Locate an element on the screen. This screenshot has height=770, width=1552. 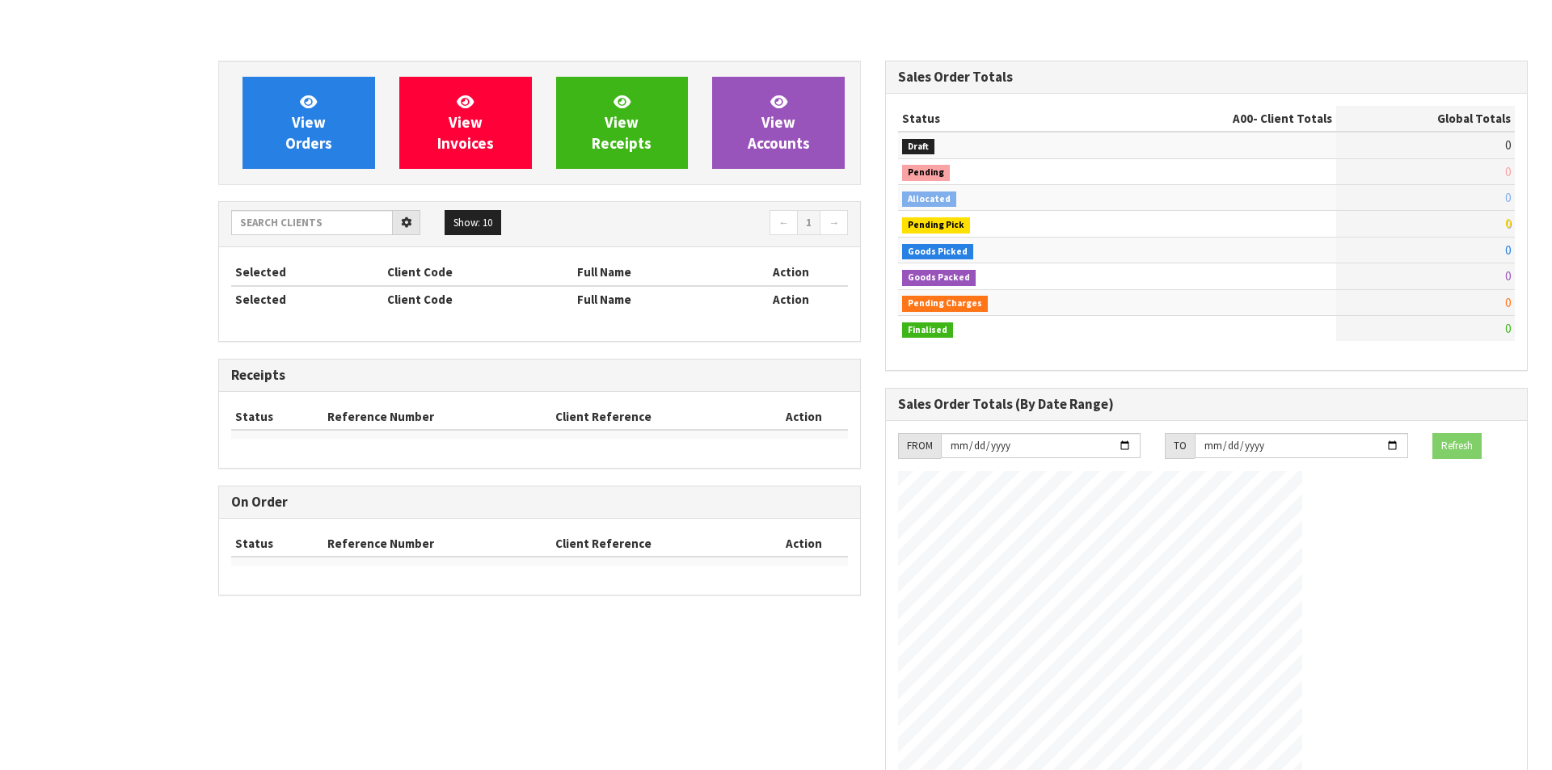
h3: On Order is located at coordinates (539, 502).